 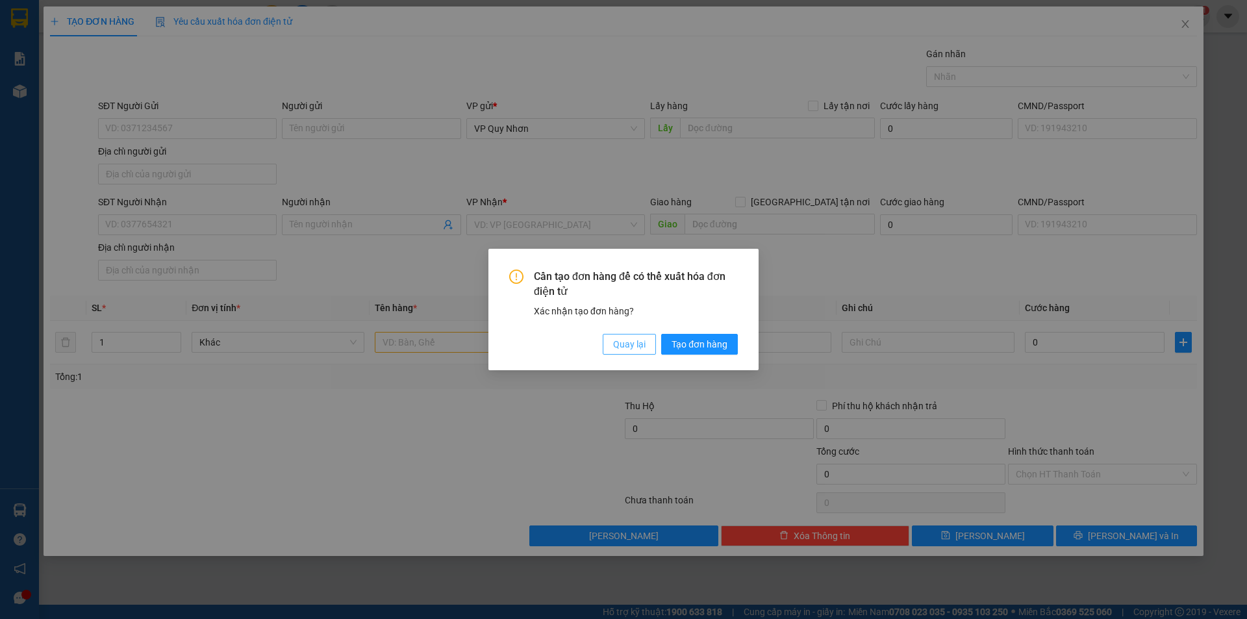 What do you see at coordinates (700, 344) in the screenshot?
I see `button: Tạo đơn hàng` at bounding box center [700, 344].